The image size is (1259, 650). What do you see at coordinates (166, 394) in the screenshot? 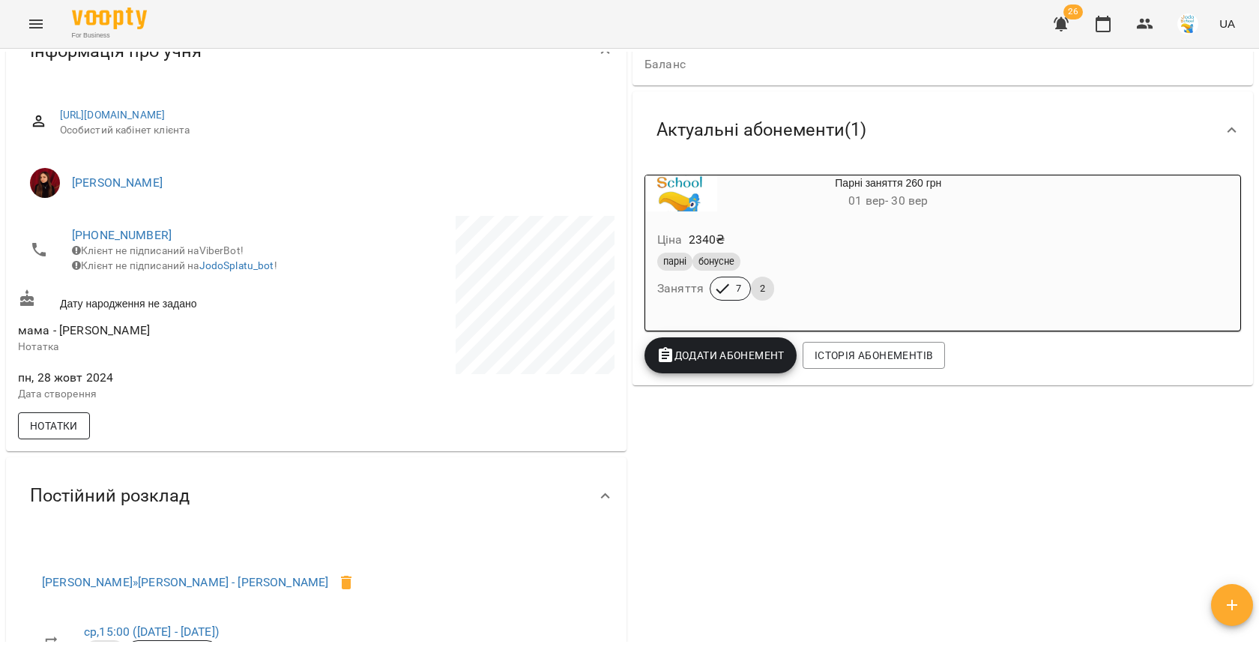
I see `p: Дата створення` at bounding box center [166, 394].